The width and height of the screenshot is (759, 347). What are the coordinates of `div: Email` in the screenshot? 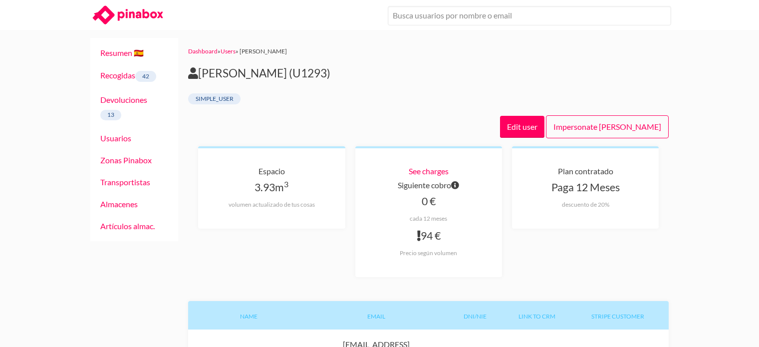 It's located at (376, 315).